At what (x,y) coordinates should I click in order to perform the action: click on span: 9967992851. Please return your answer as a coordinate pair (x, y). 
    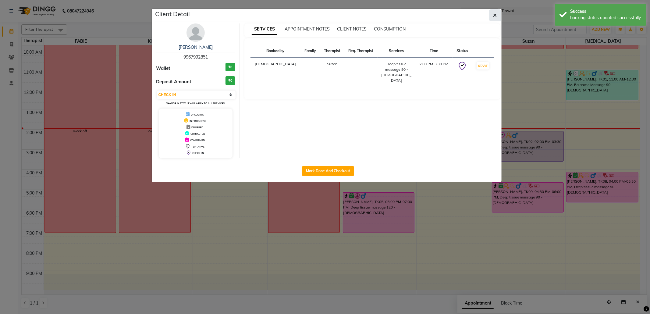
    Looking at the image, I should click on (196, 57).